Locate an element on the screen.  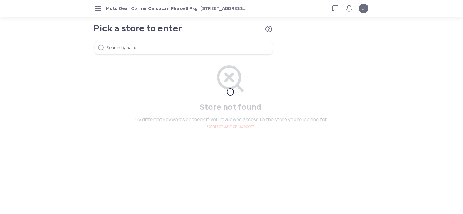
h1: Pick a store to enter is located at coordinates (171, 28).